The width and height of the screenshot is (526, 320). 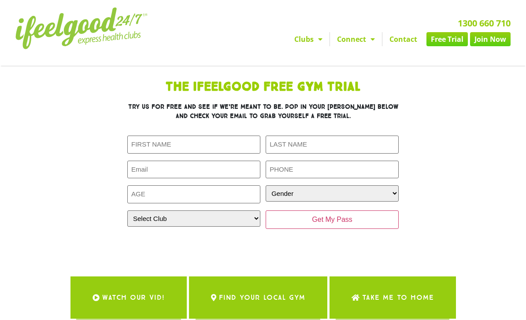 What do you see at coordinates (194, 194) in the screenshot?
I see `input: AGE` at bounding box center [194, 194].